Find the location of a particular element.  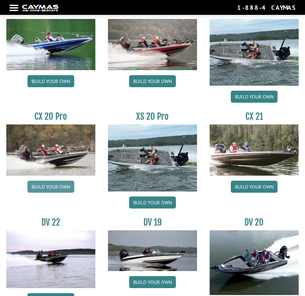

h3: DV 22 is located at coordinates (51, 222).